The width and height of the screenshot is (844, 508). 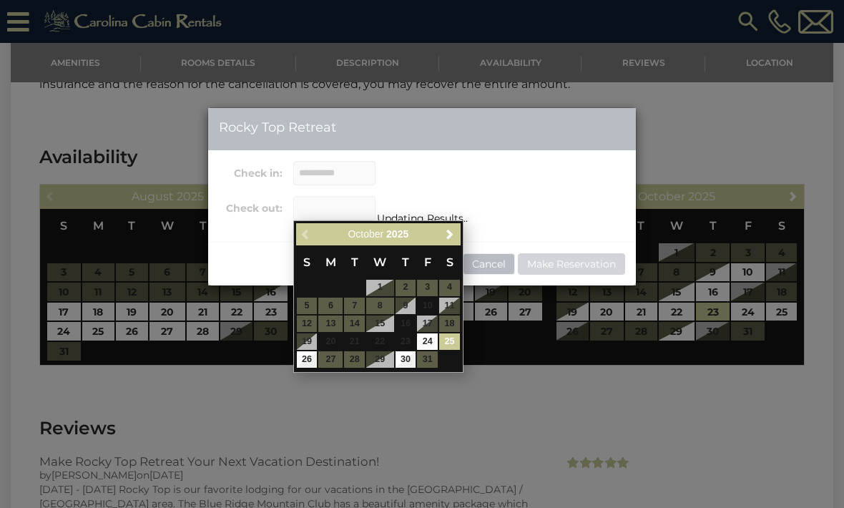 I want to click on a: Next, so click(x=450, y=234).